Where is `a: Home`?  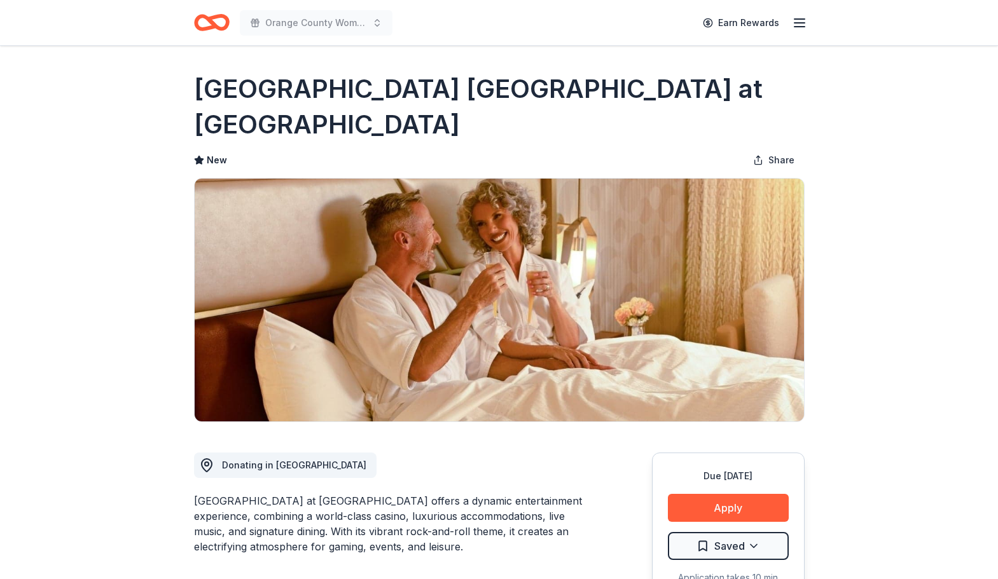 a: Home is located at coordinates (212, 22).